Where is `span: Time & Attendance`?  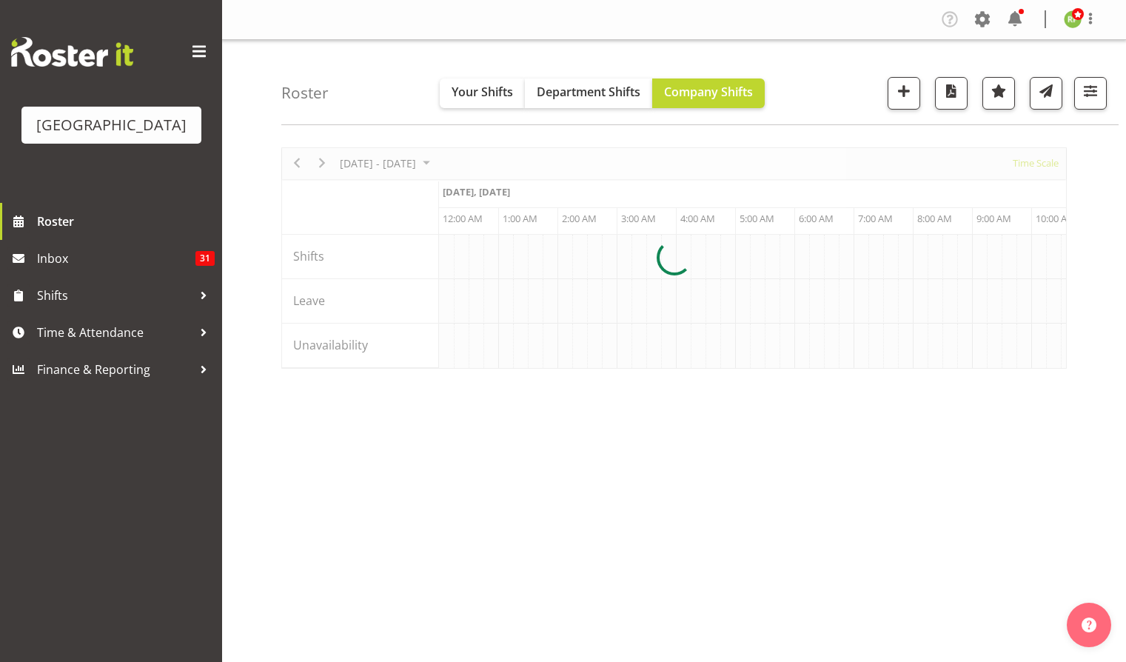
span: Time & Attendance is located at coordinates (115, 332).